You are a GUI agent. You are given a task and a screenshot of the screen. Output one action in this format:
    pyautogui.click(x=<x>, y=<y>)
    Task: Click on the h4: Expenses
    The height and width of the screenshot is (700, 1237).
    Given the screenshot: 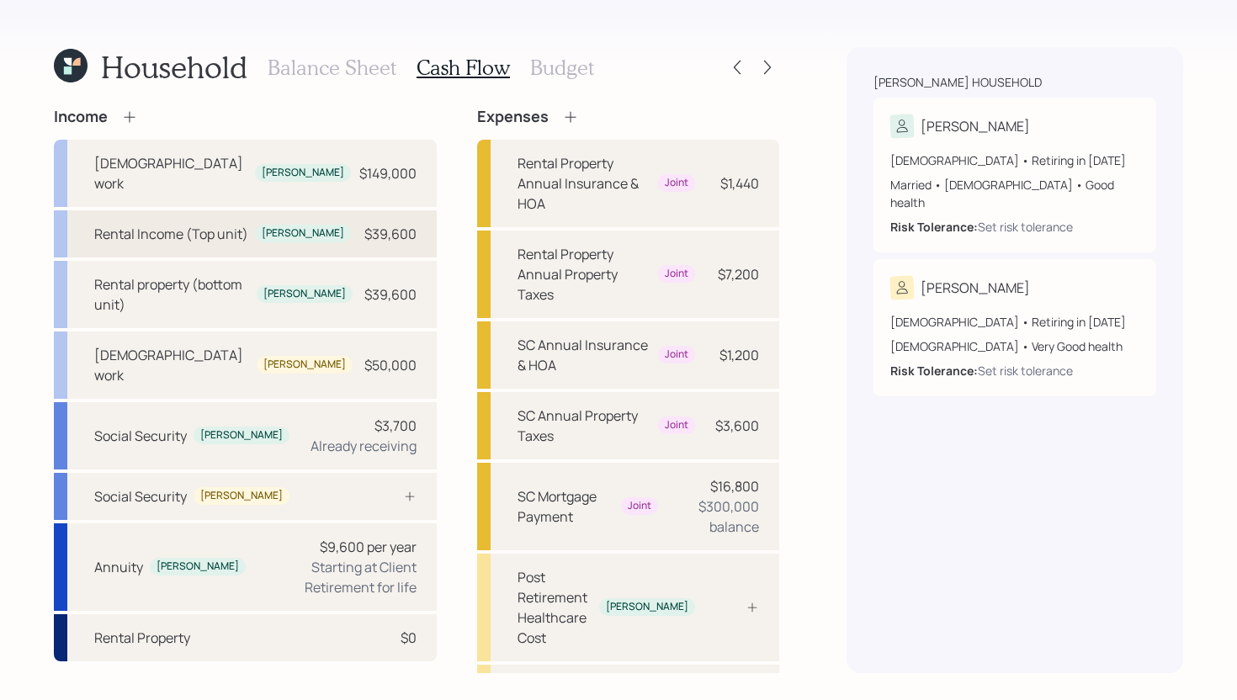 What is the action you would take?
    pyautogui.click(x=512, y=117)
    